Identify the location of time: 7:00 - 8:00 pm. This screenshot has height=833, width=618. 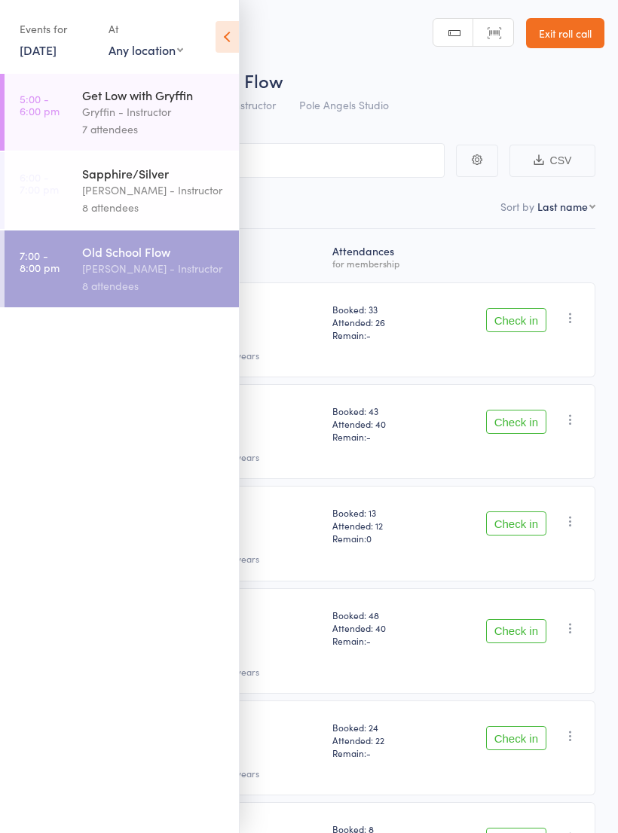
(39, 262).